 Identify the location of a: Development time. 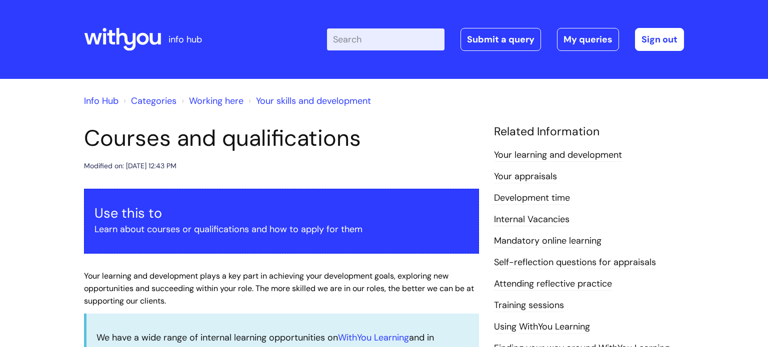
(532, 198).